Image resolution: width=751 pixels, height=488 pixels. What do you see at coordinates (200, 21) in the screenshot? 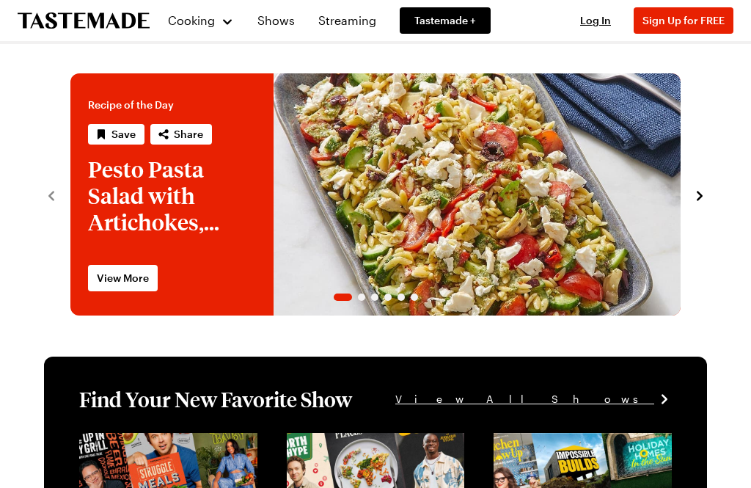
I see `button: Cooking` at bounding box center [200, 21].